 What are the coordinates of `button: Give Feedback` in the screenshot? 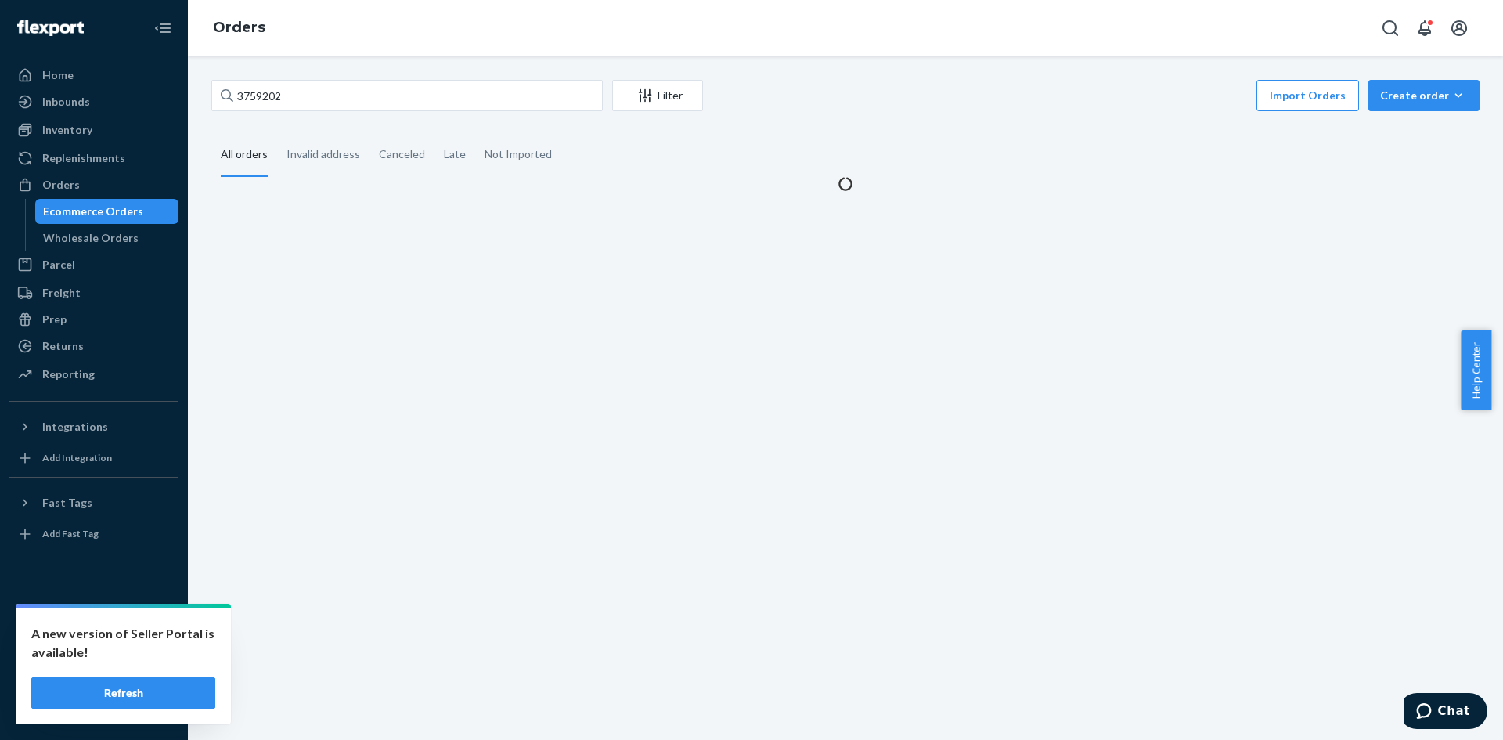 It's located at (94, 708).